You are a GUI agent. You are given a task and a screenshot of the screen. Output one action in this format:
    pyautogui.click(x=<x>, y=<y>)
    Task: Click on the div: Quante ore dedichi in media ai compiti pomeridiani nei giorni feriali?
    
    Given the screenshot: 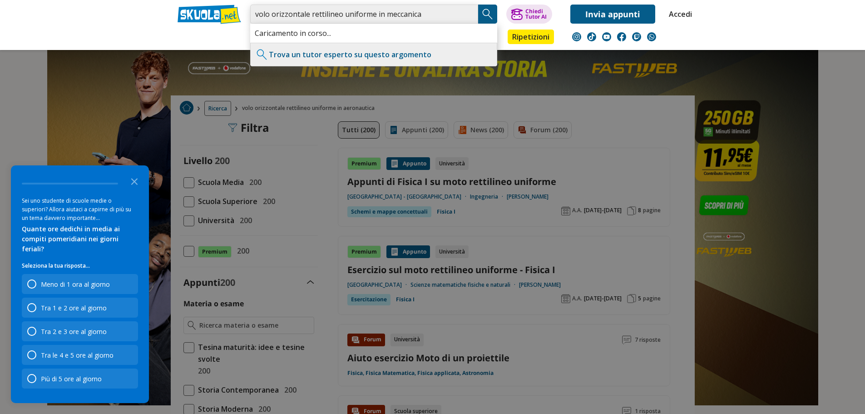 What is the action you would take?
    pyautogui.click(x=80, y=239)
    